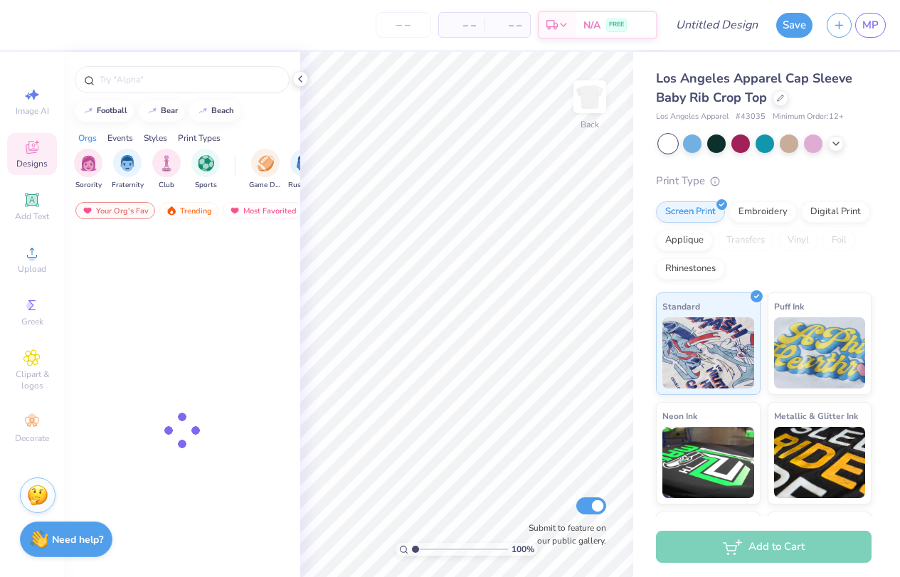 The image size is (900, 577). I want to click on span: Designs, so click(32, 164).